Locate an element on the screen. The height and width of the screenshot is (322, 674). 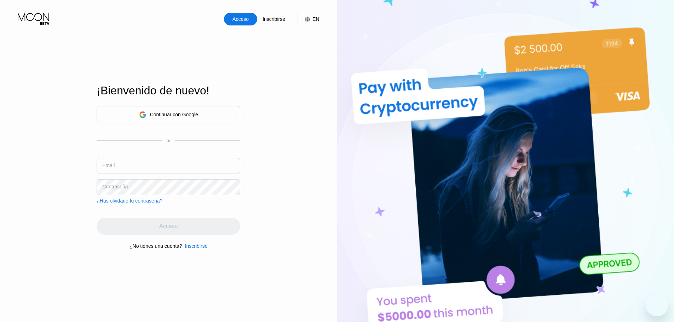
div: or is located at coordinates (168, 141).